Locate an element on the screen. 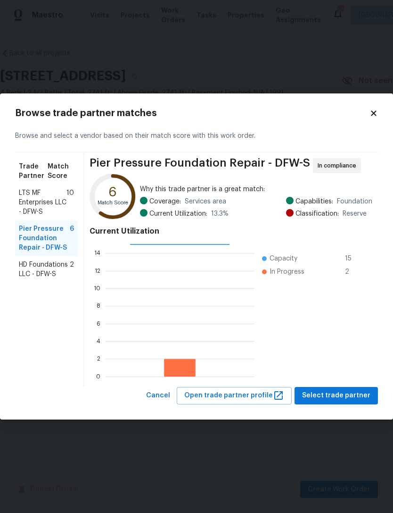  span: Why this trade partner is a great match: is located at coordinates (256, 189).